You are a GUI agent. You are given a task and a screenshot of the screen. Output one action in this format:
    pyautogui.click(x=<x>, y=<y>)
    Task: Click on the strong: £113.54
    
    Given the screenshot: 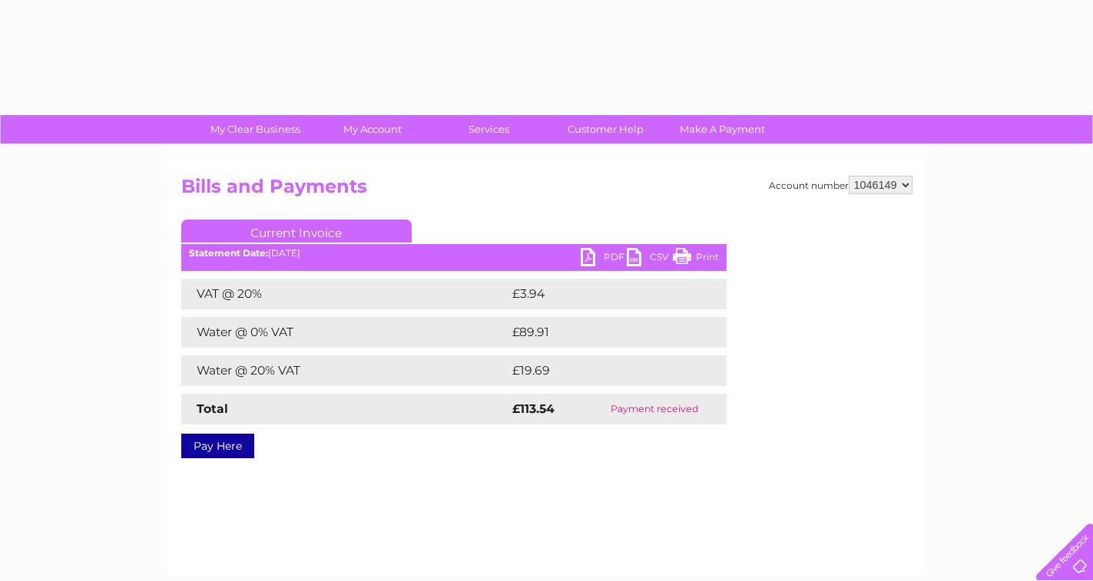 What is the action you would take?
    pyautogui.click(x=533, y=408)
    